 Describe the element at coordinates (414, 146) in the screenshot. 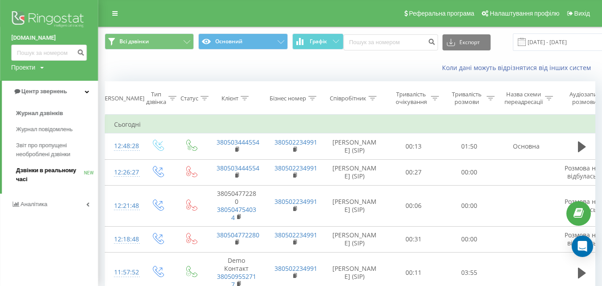

I see `td: 00:13` at that location.